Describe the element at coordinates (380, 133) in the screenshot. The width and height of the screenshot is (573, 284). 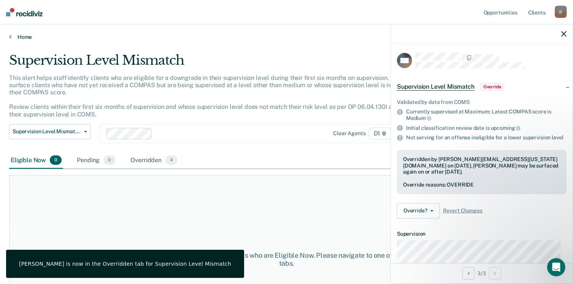
I see `span: D1` at that location.